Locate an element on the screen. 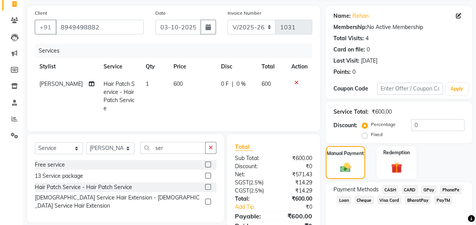 The image size is (476, 225). input: Search or Scan is located at coordinates (173, 148).